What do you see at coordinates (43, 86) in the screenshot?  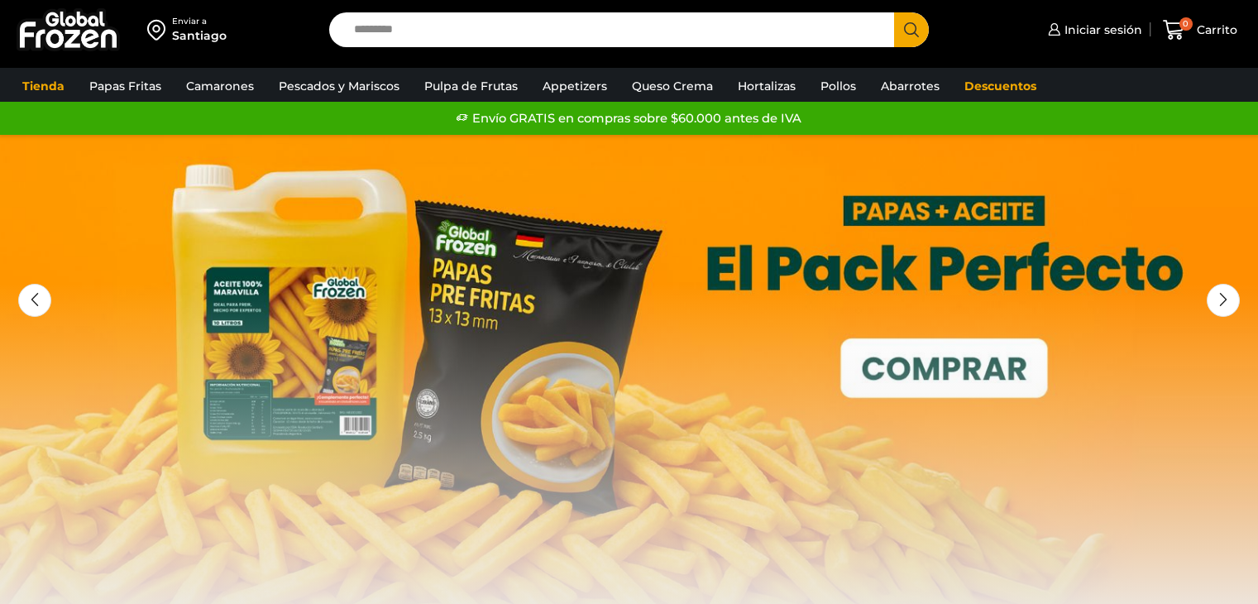 I see `a: Tienda` at bounding box center [43, 86].